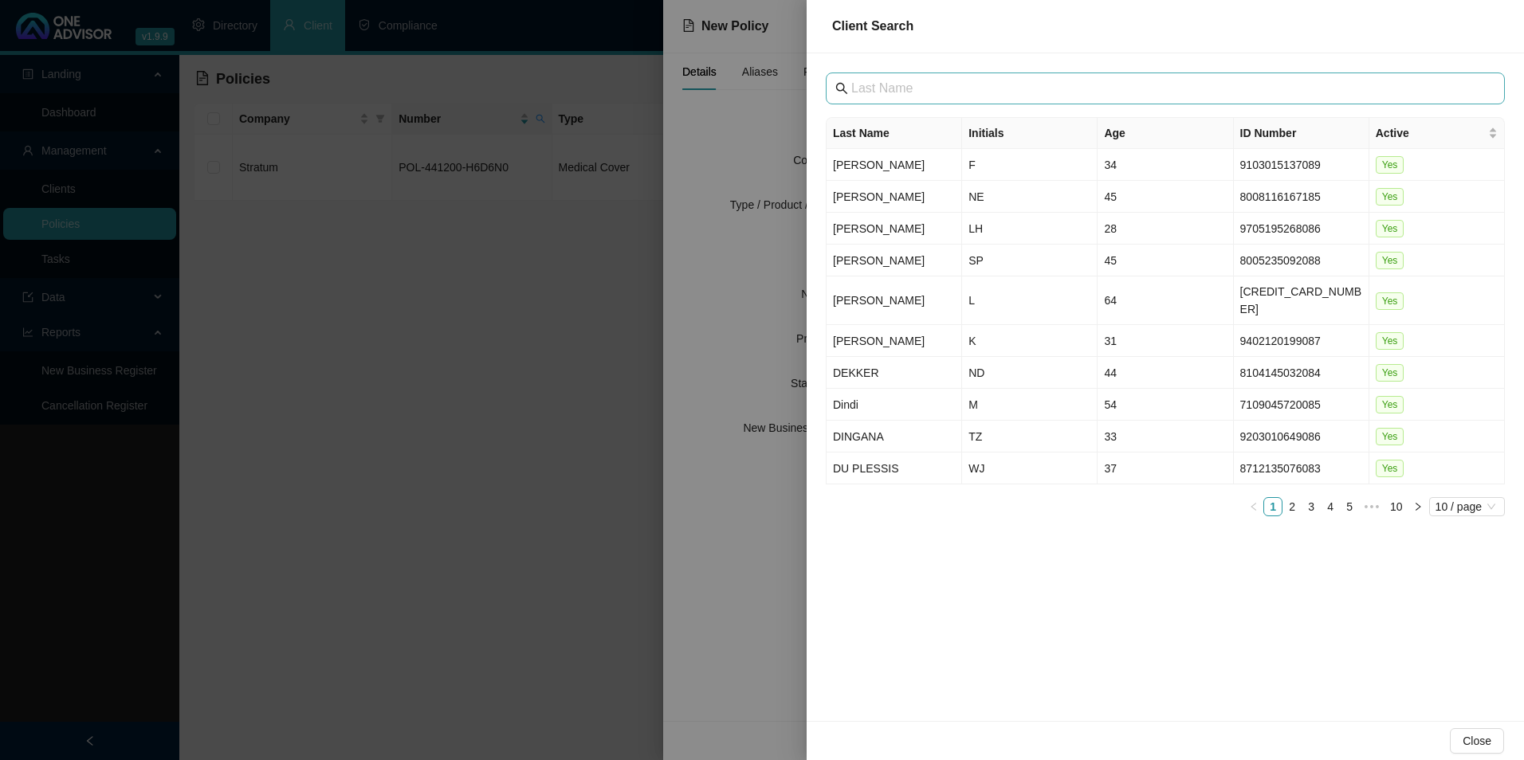  Describe the element at coordinates (1301, 261) in the screenshot. I see `td: 8005235092088` at that location.